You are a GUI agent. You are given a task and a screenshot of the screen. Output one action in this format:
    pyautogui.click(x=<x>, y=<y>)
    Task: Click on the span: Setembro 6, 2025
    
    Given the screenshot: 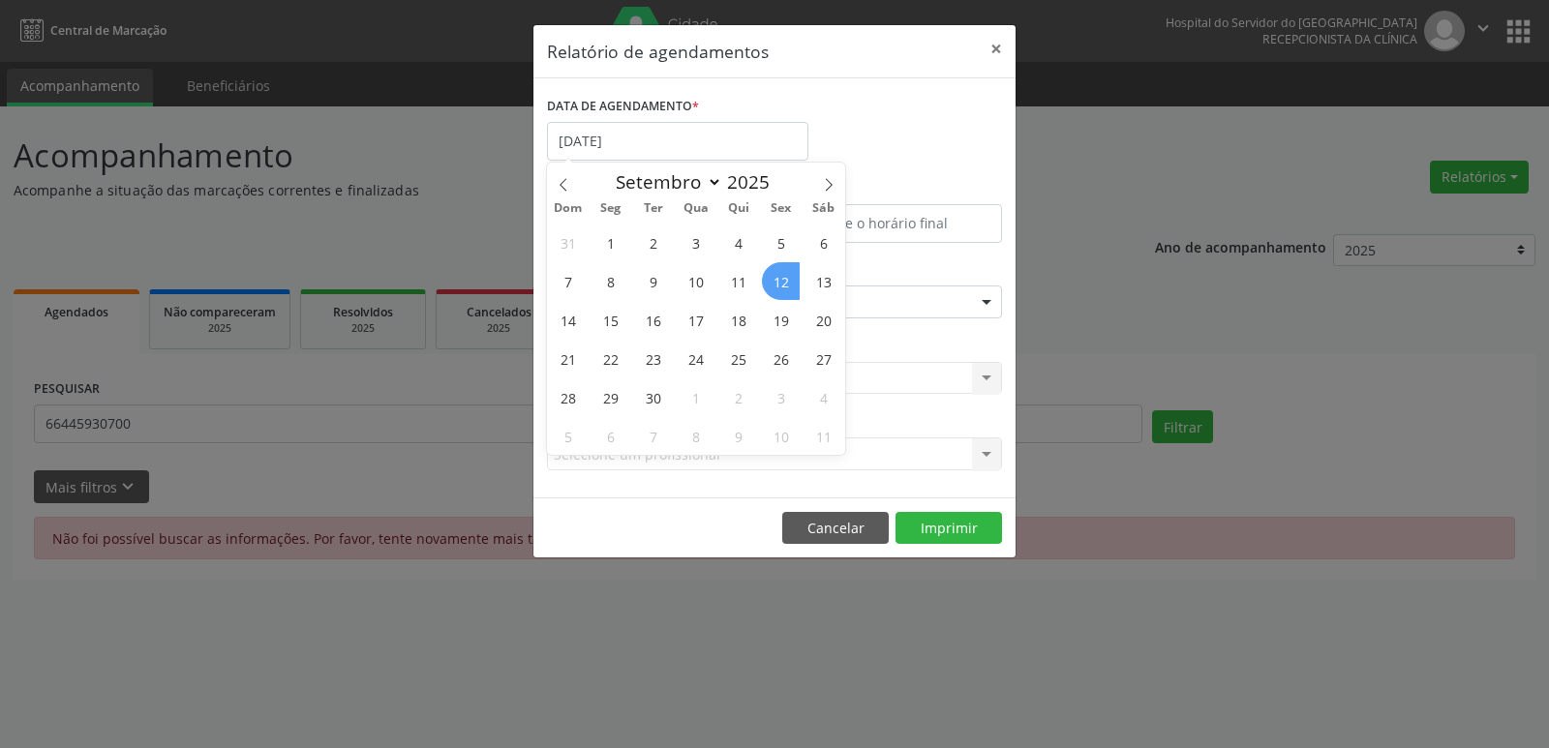 What is the action you would take?
    pyautogui.click(x=823, y=242)
    